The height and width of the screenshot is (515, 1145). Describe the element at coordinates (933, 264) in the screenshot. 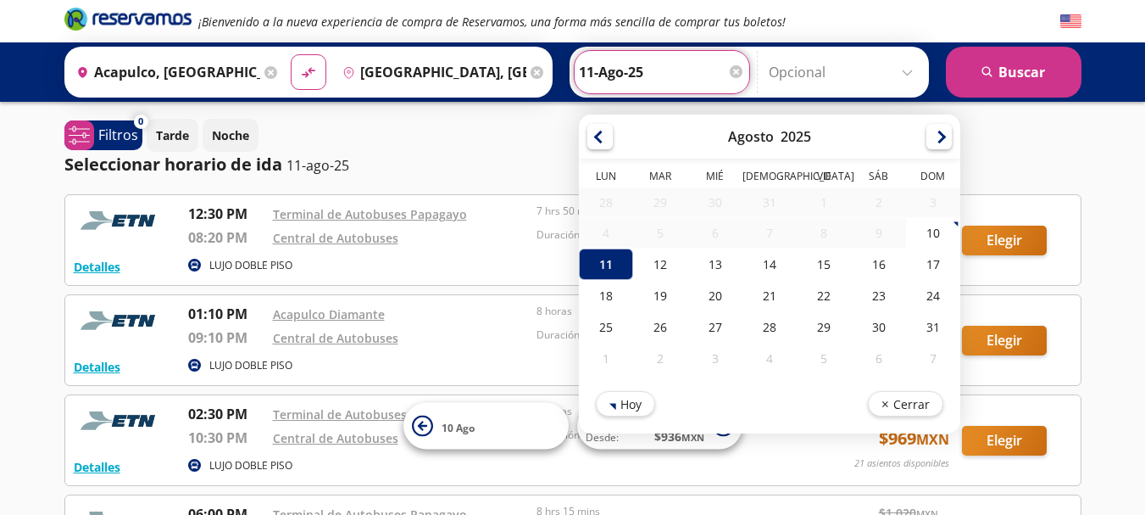

I see `div: 17-Ago-25` at that location.